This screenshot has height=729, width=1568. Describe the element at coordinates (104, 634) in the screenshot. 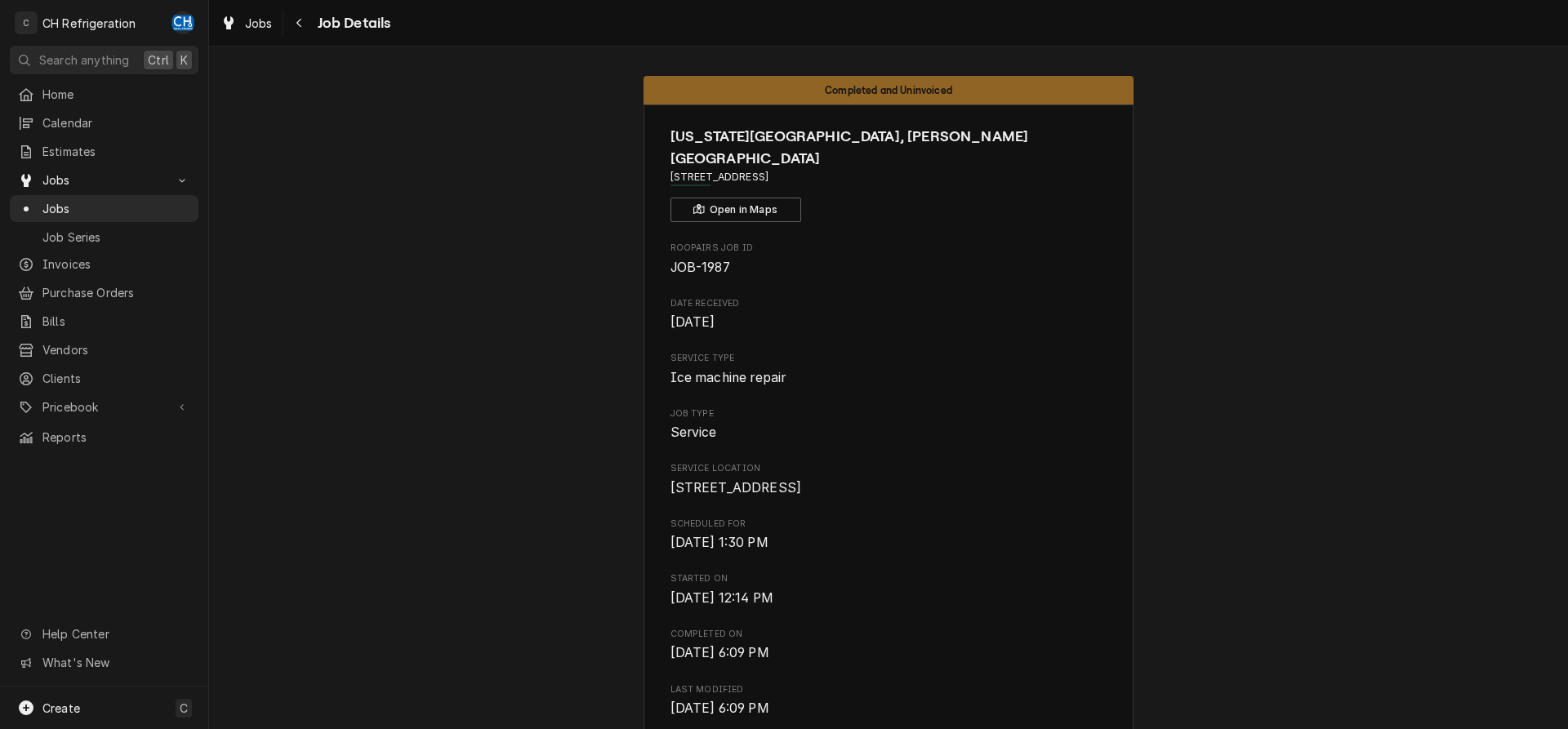

I see `a: Go to Help Center` at that location.